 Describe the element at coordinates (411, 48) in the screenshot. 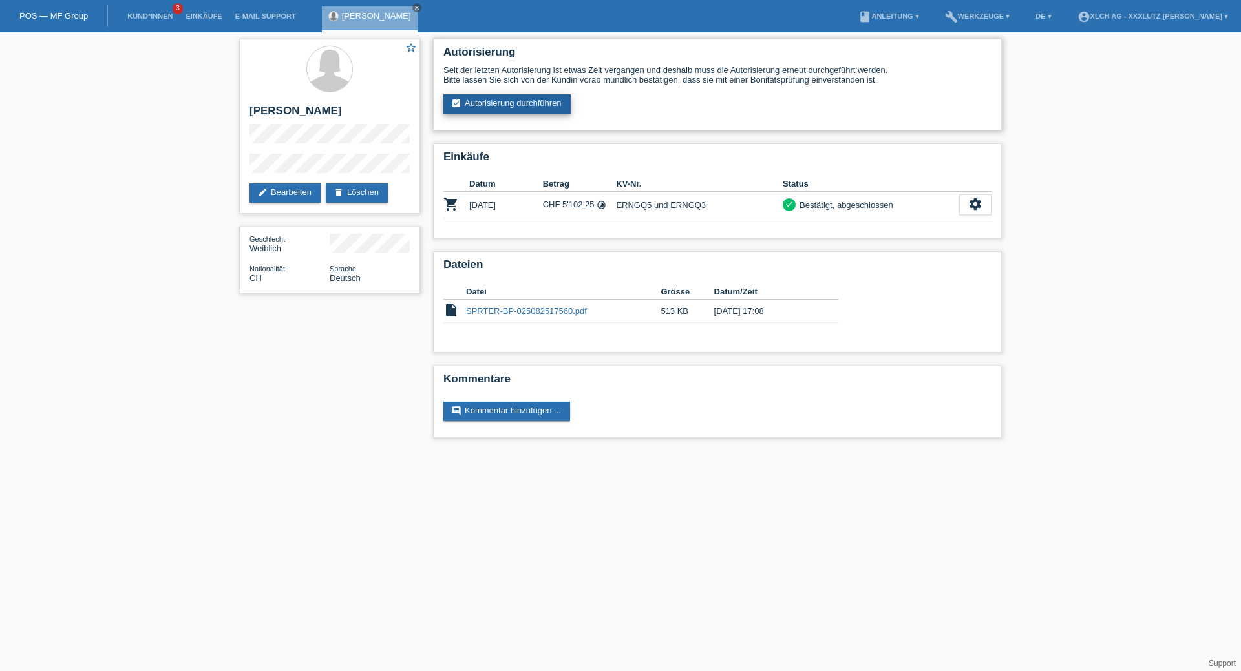

I see `a: star_border` at that location.